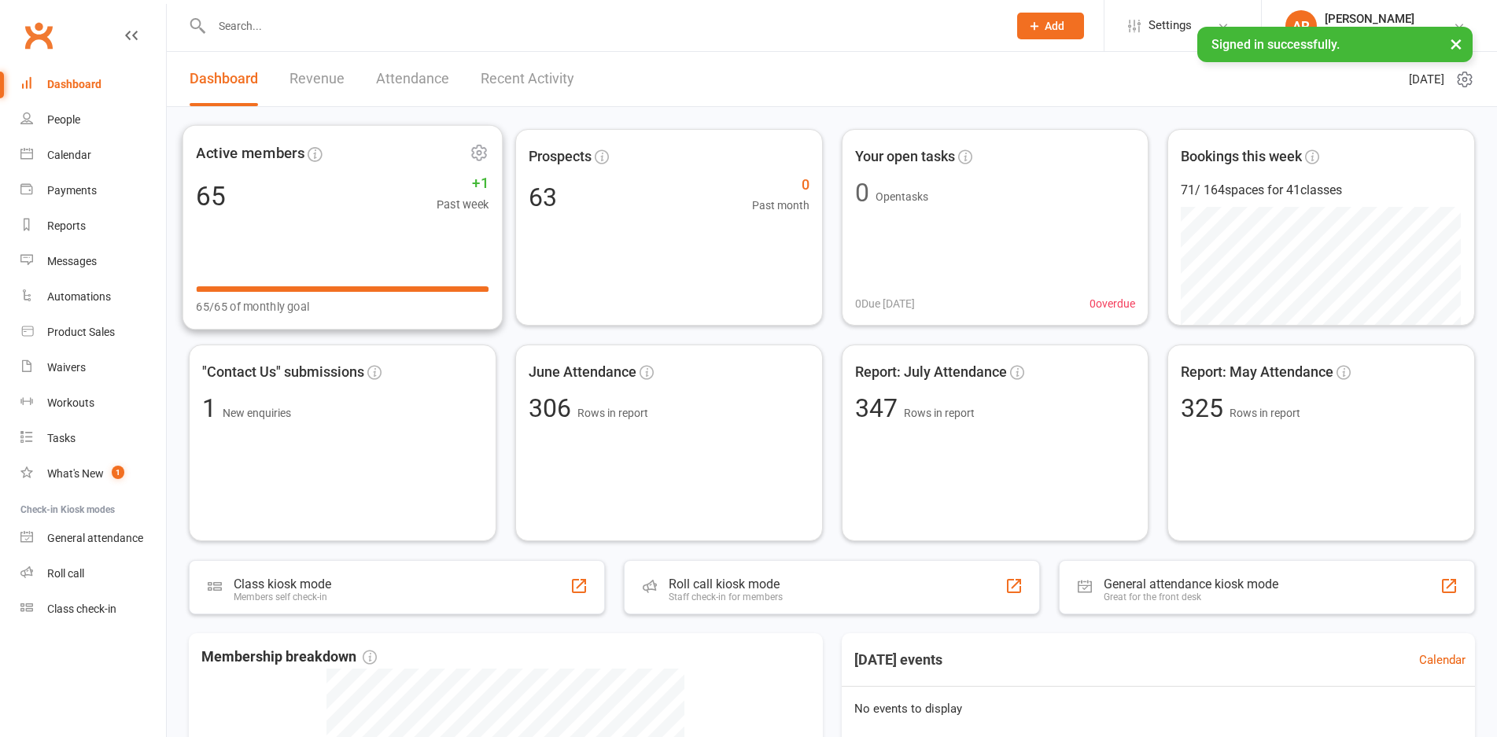 Image resolution: width=1497 pixels, height=737 pixels. What do you see at coordinates (1191, 584) in the screenshot?
I see `div: General attendance kiosk mode` at bounding box center [1191, 584].